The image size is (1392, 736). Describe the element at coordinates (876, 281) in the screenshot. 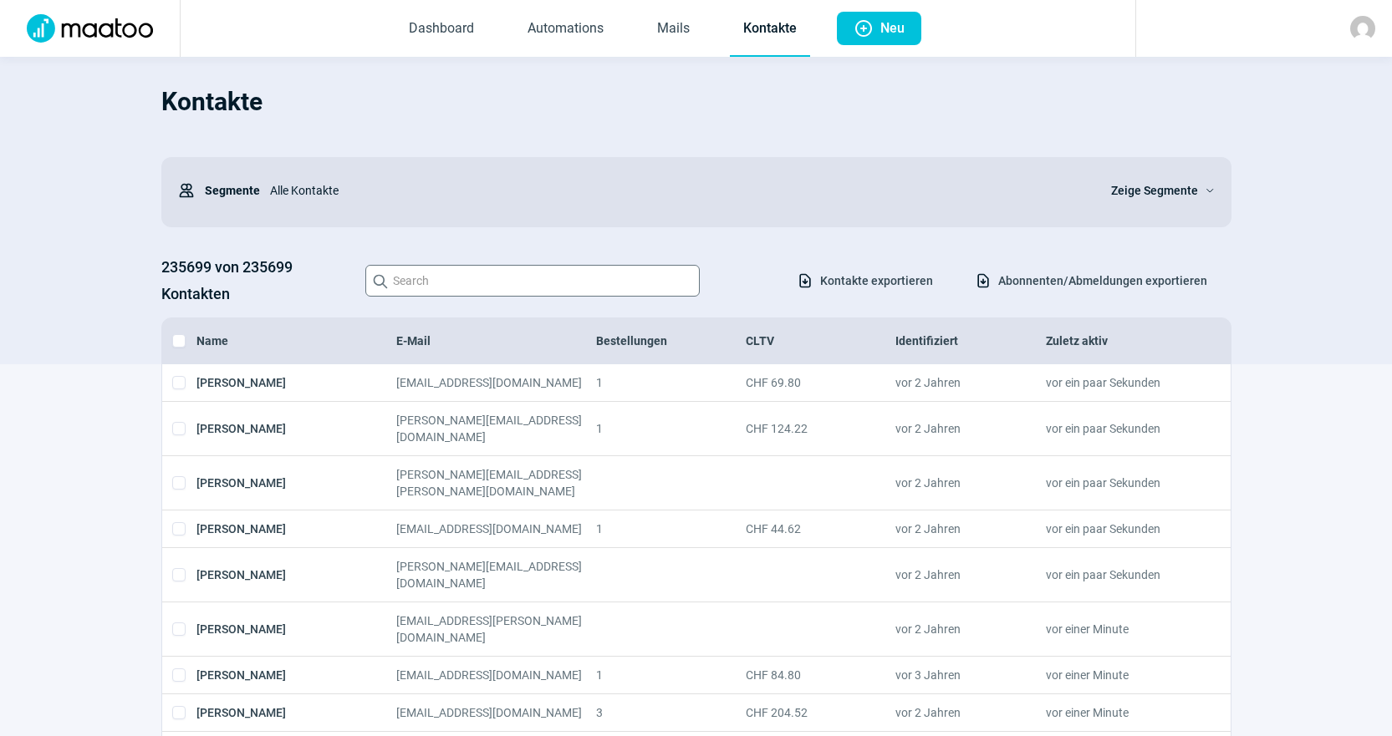

I see `span: Kontakte exportieren` at that location.